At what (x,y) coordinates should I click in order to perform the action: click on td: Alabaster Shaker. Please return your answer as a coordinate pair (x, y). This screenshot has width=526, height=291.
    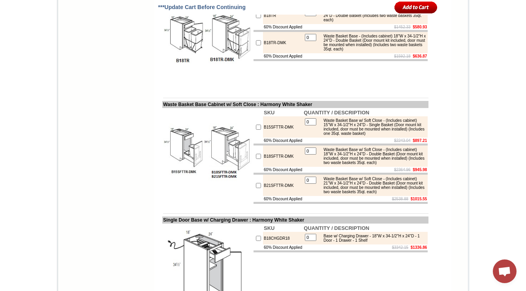
    Looking at the image, I should click on (31, 40).